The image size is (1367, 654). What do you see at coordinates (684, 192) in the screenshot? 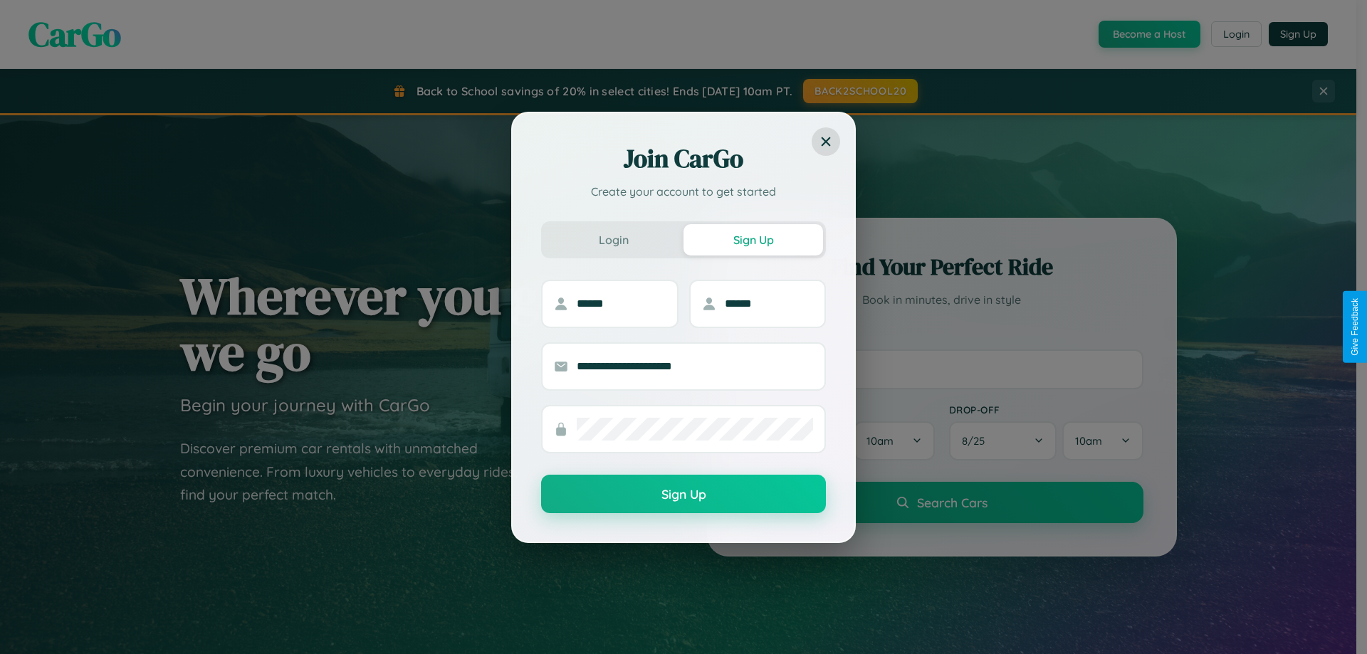
I see `p: Create your account to get started` at bounding box center [684, 192].